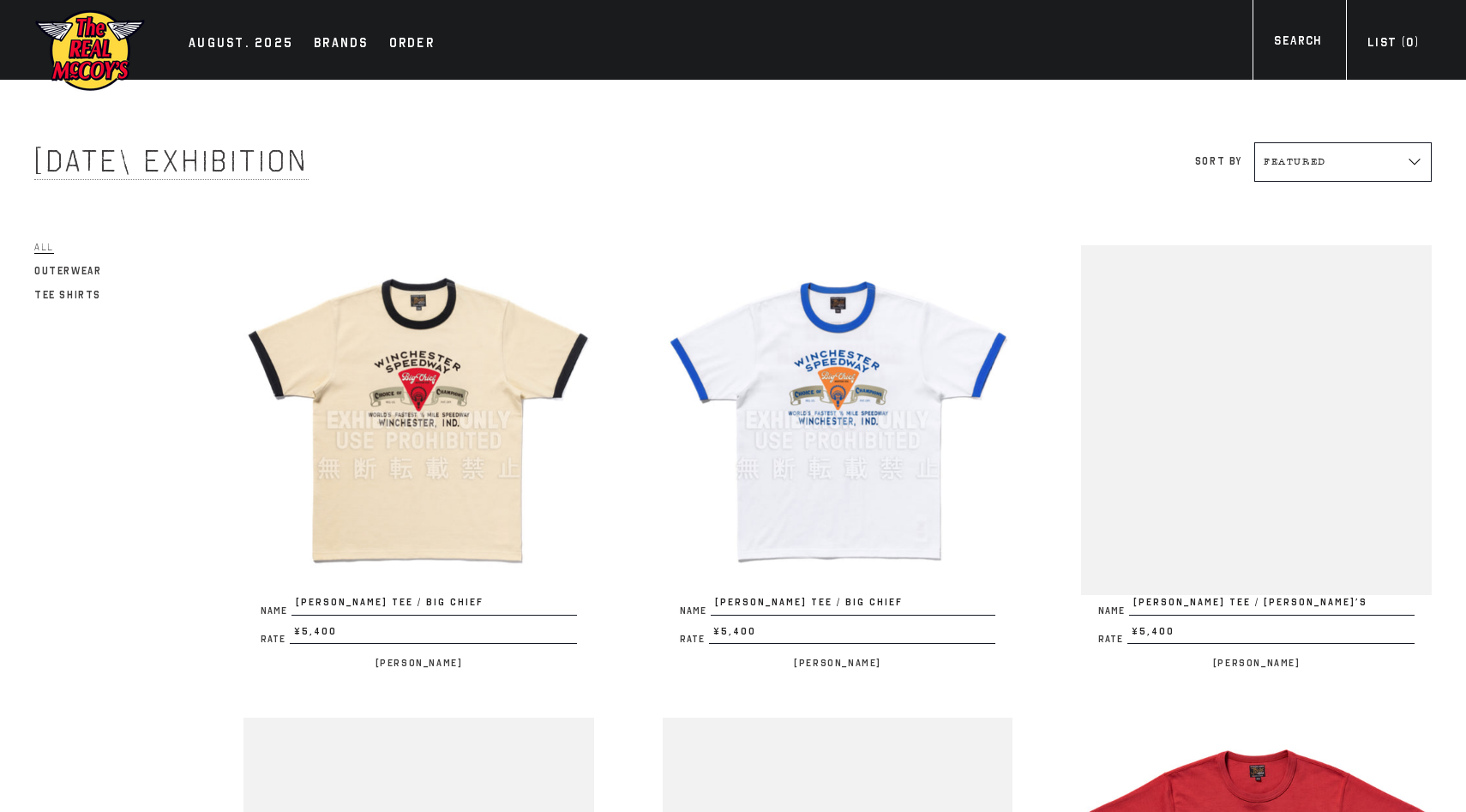  I want to click on label: Sort by, so click(1218, 161).